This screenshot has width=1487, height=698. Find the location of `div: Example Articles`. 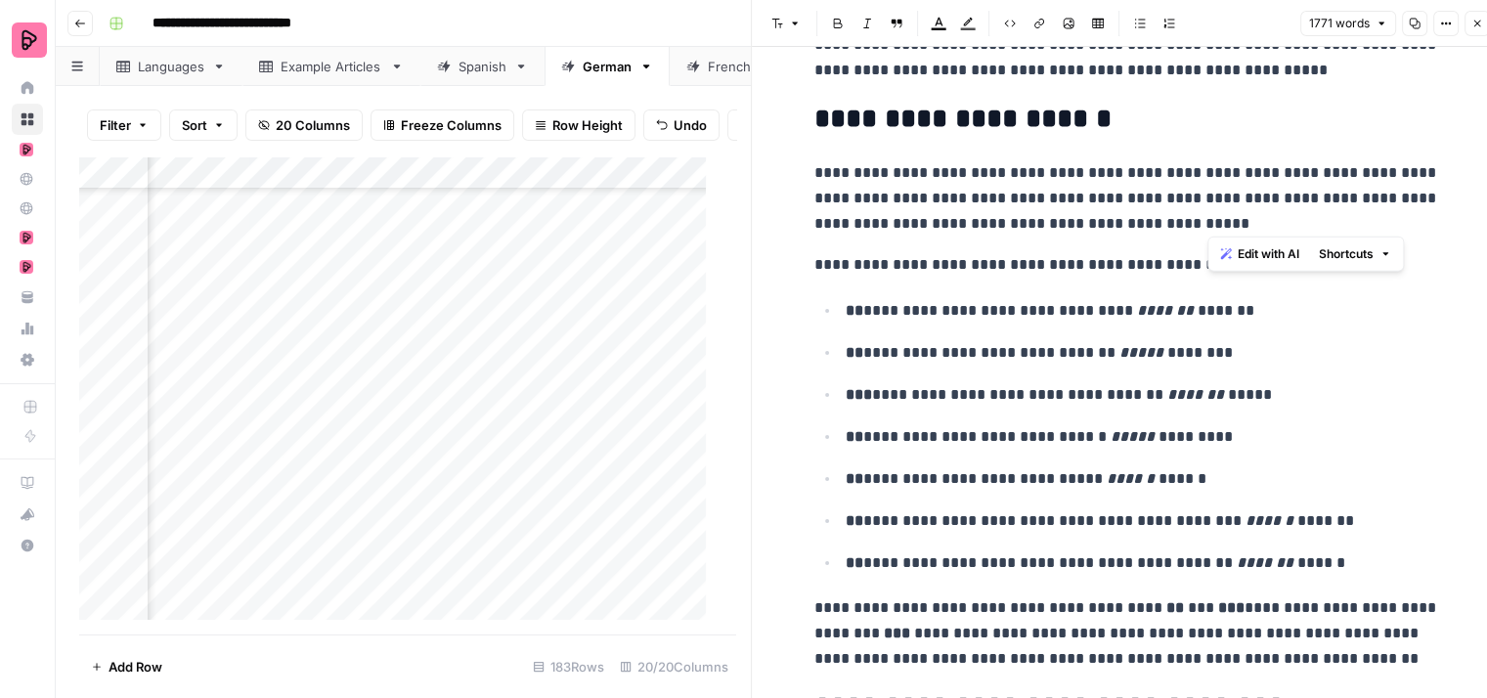

div: Example Articles is located at coordinates (331, 66).